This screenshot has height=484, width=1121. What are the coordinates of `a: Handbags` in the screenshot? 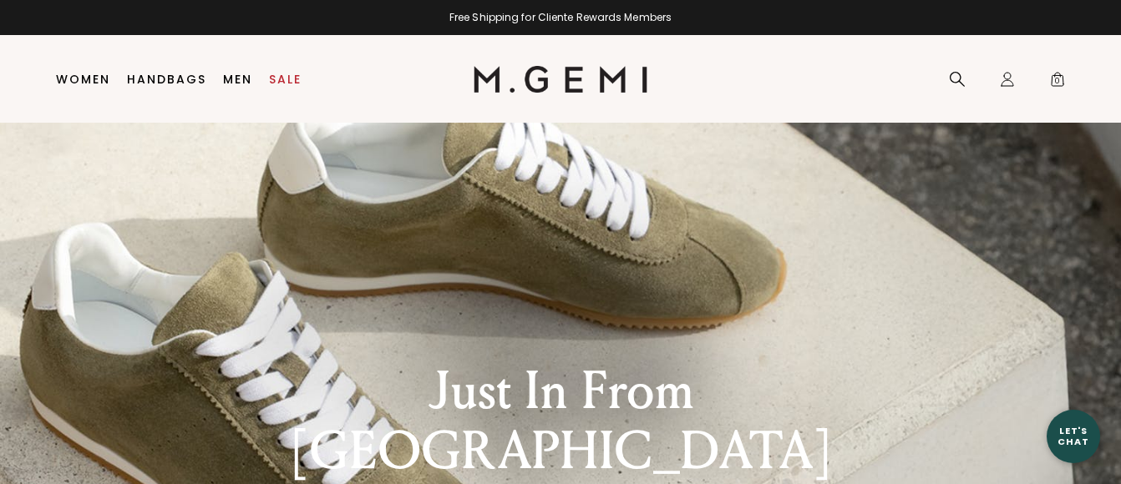 It's located at (166, 79).